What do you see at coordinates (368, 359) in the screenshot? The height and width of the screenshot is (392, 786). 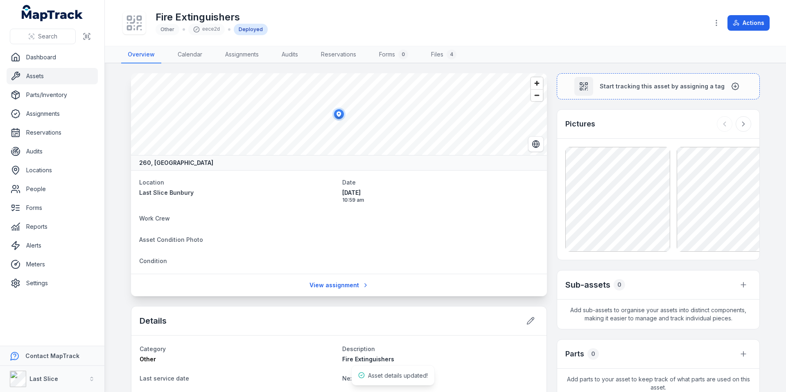 I see `span: Fire Extinguishers` at bounding box center [368, 359].